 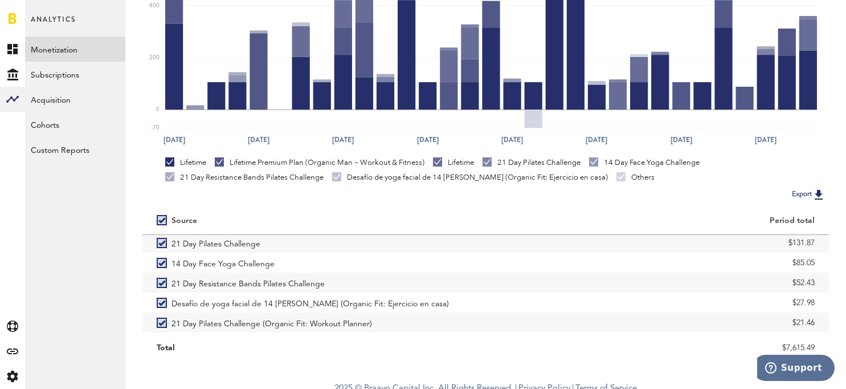 What do you see at coordinates (75, 124) in the screenshot?
I see `a: Cohorts` at bounding box center [75, 124].